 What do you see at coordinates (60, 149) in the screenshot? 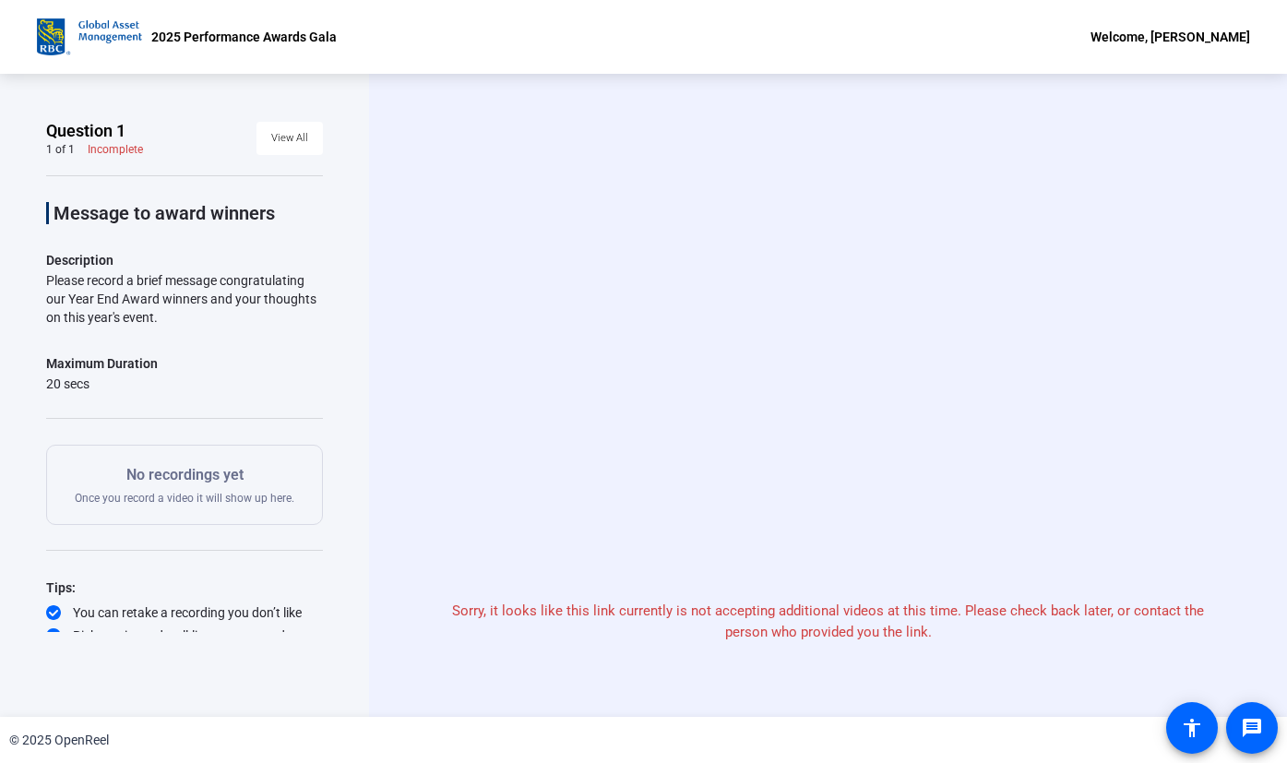
I see `div: 1 of 1` at bounding box center [60, 149].